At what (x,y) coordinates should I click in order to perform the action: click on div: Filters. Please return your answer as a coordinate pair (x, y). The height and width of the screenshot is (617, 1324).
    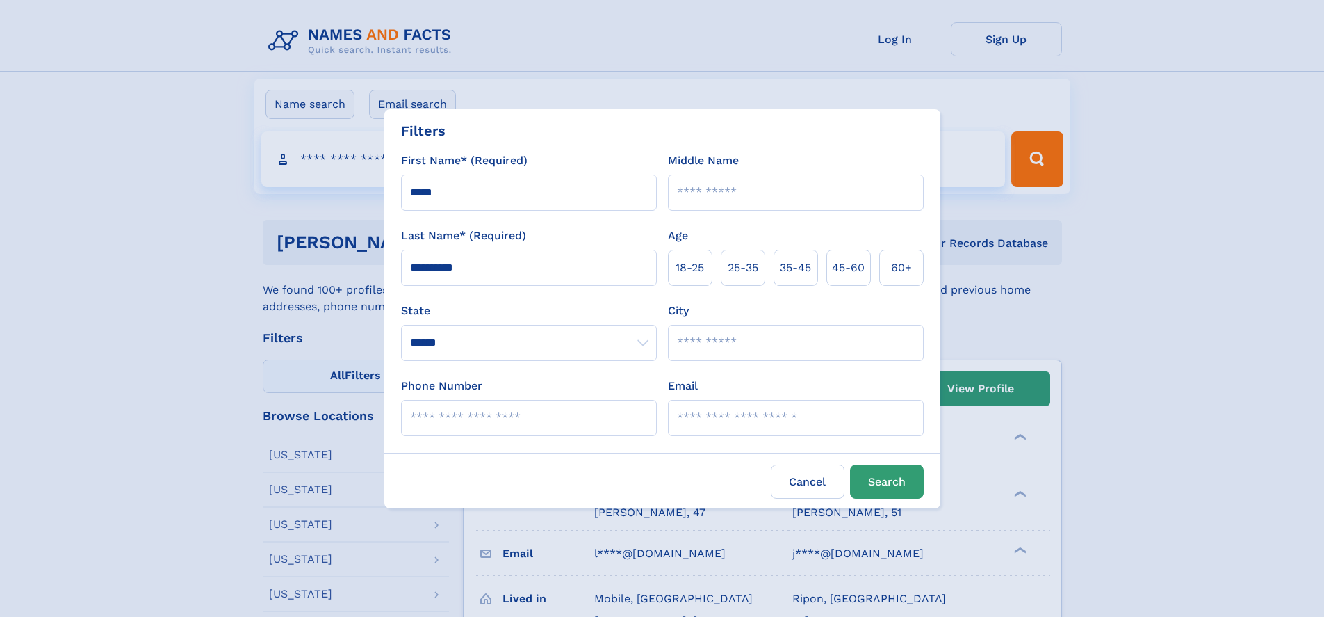
    Looking at the image, I should click on (423, 131).